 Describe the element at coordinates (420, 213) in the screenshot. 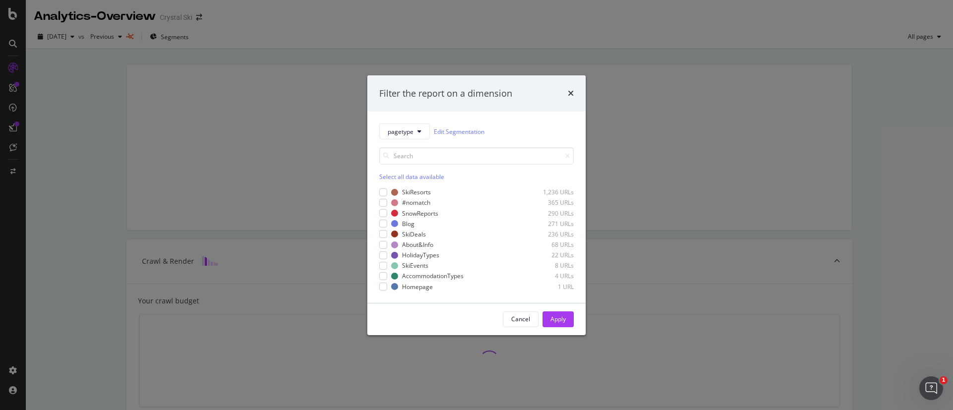

I see `div: SnowReports` at that location.